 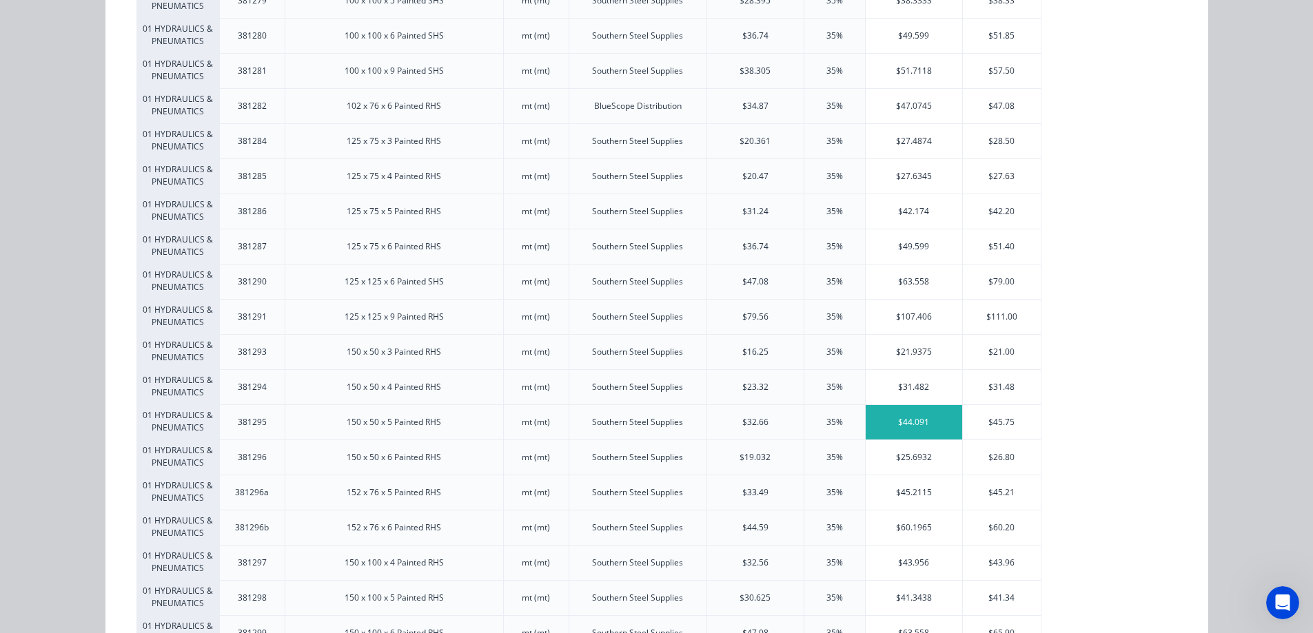 What do you see at coordinates (252, 71) in the screenshot?
I see `div: 381281` at bounding box center [252, 71].